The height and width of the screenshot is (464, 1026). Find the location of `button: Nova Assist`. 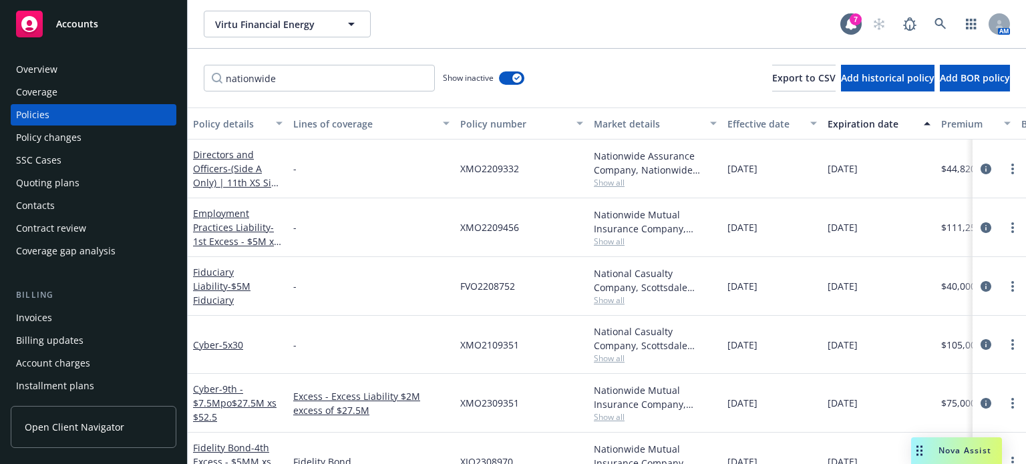

button: Nova Assist is located at coordinates (956, 451).